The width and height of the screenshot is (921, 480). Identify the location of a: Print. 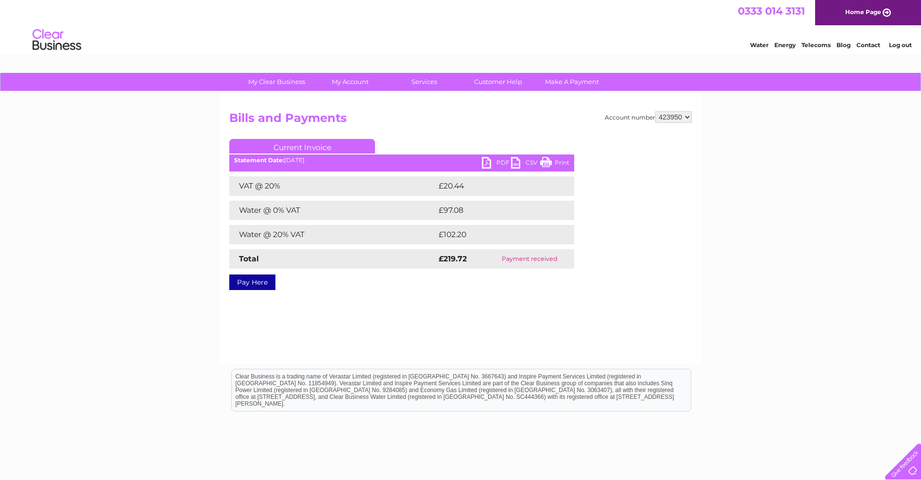
(555, 164).